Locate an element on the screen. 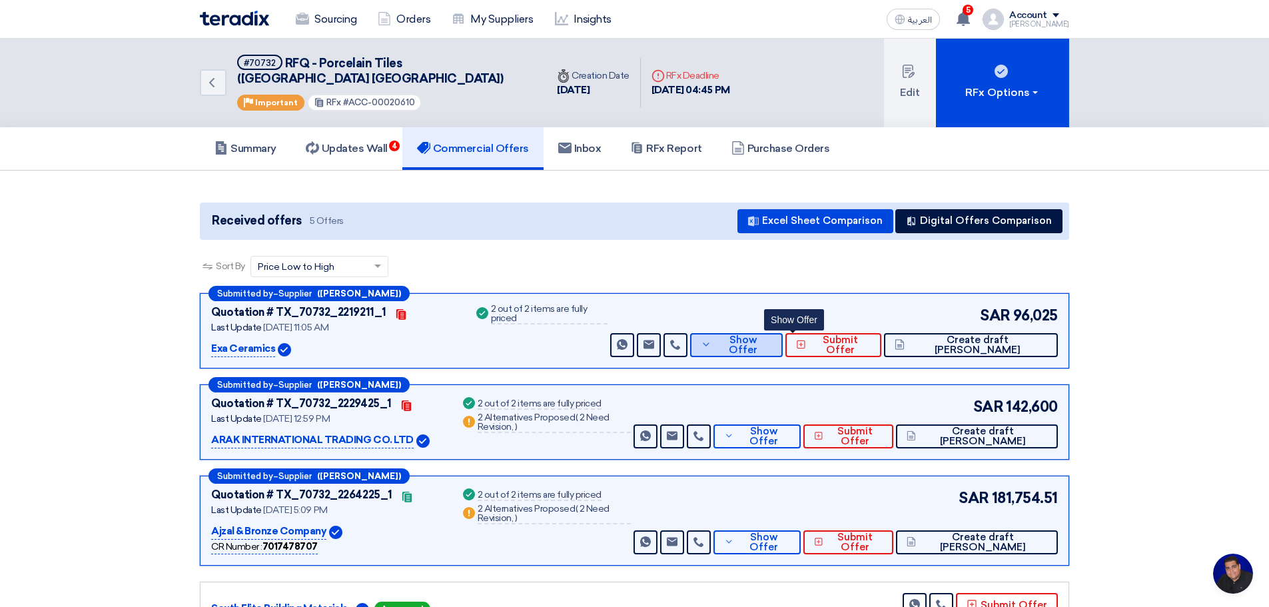  p: ARAK INTERNATIONAL TRADING CO. LTD is located at coordinates (312, 440).